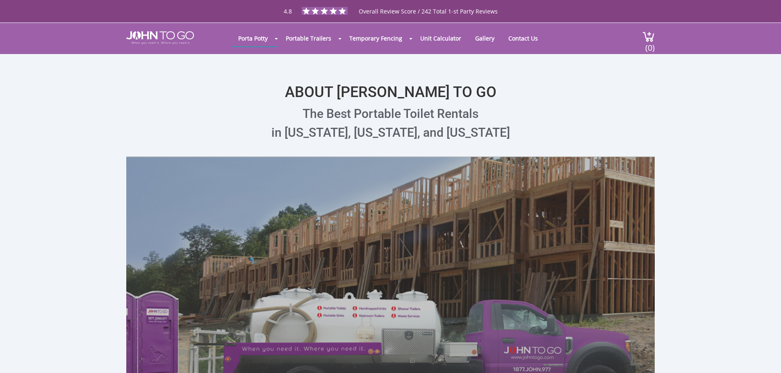 The width and height of the screenshot is (781, 373). I want to click on a: Temporary Fencing, so click(375, 38).